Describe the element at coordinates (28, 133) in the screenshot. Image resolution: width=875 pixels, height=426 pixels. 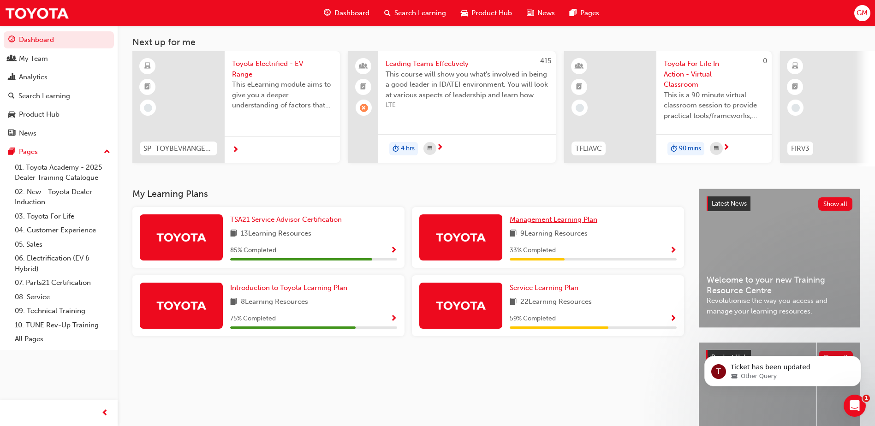
I see `div: News` at that location.